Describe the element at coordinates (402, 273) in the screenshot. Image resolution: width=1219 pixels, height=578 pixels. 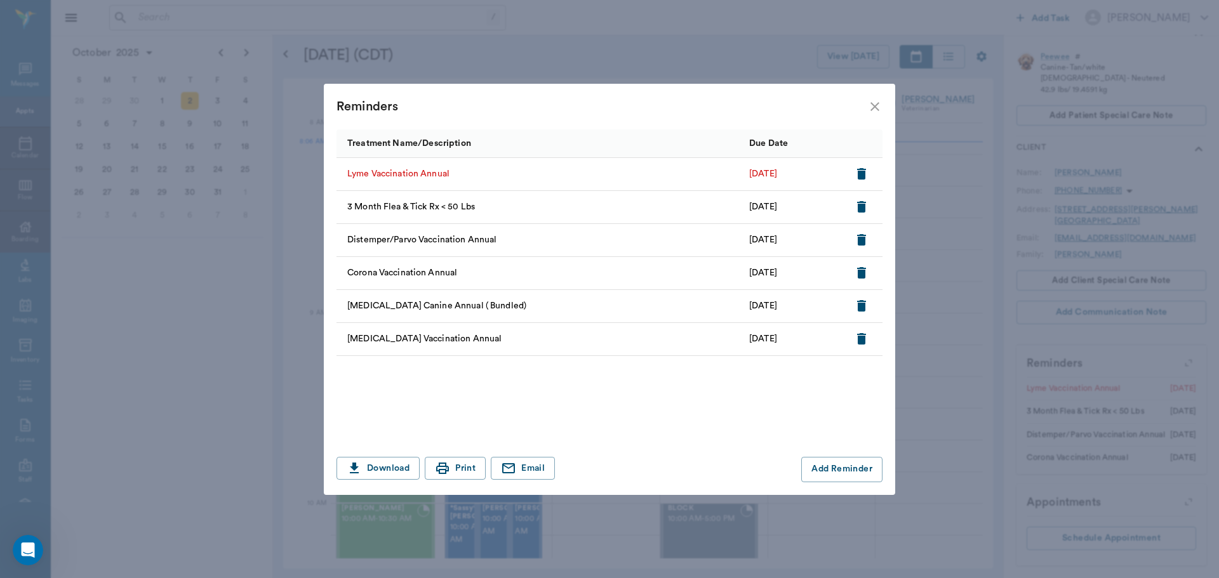
I see `p: Corona Vaccination Annual` at that location.